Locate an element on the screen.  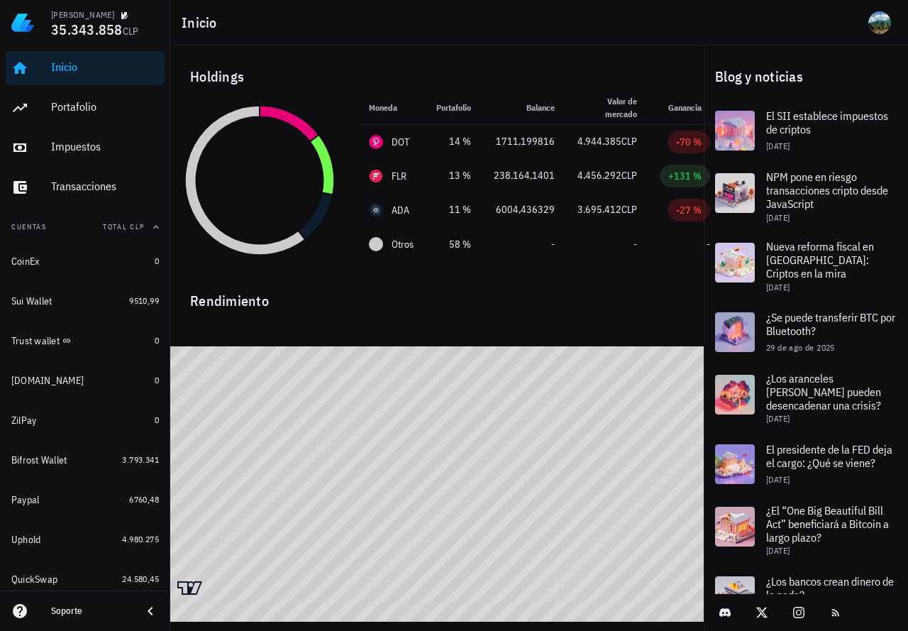
a: Portafolio is located at coordinates (85, 108).